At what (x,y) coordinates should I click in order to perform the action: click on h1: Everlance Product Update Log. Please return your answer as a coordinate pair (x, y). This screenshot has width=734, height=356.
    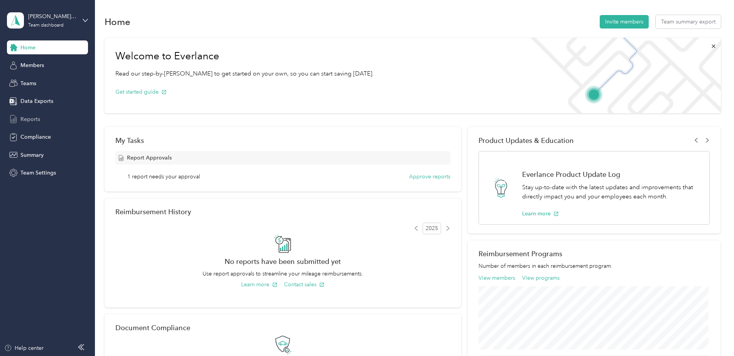
    Looking at the image, I should click on (611, 174).